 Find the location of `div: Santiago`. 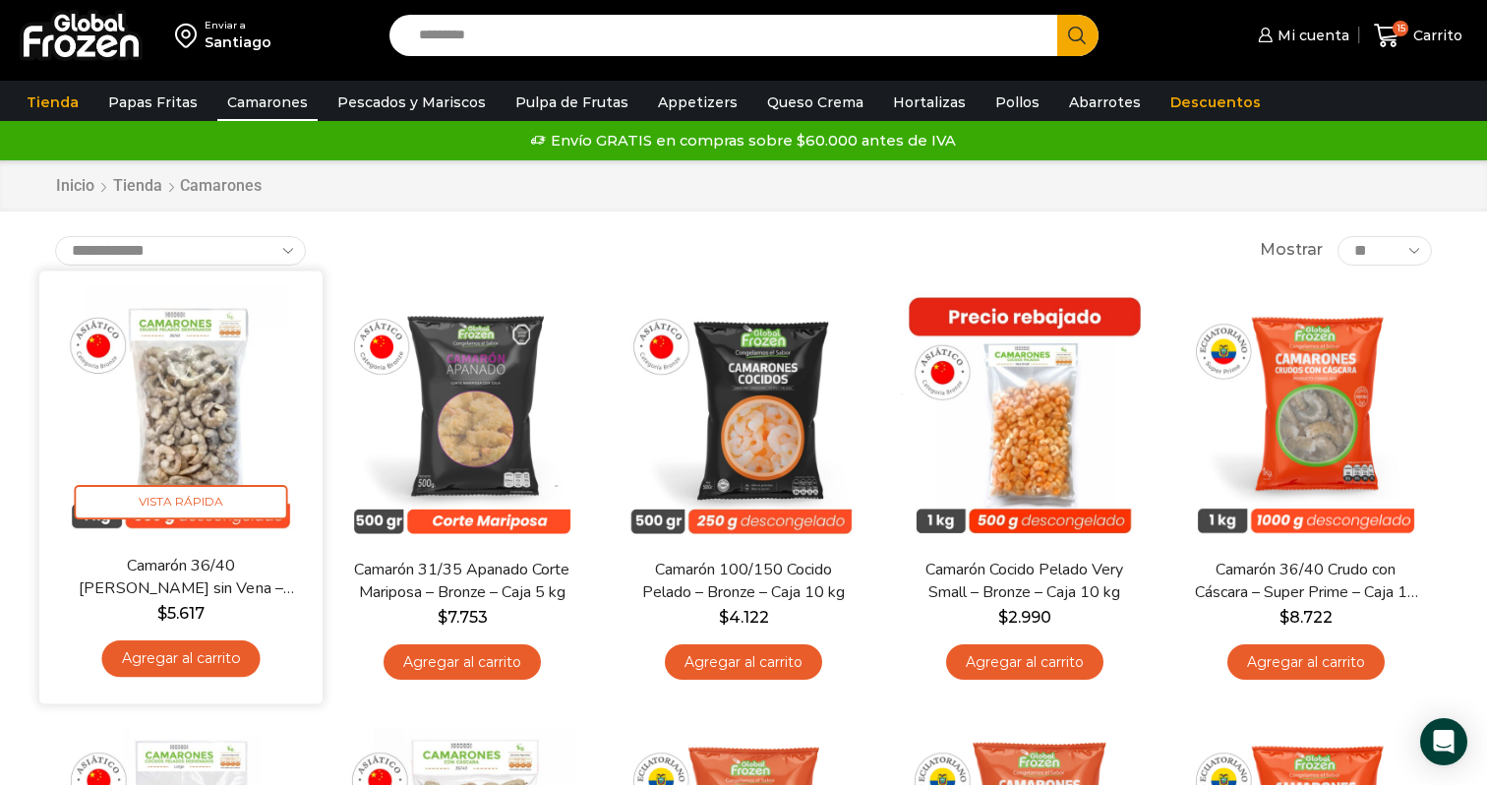

div: Santiago is located at coordinates (238, 42).